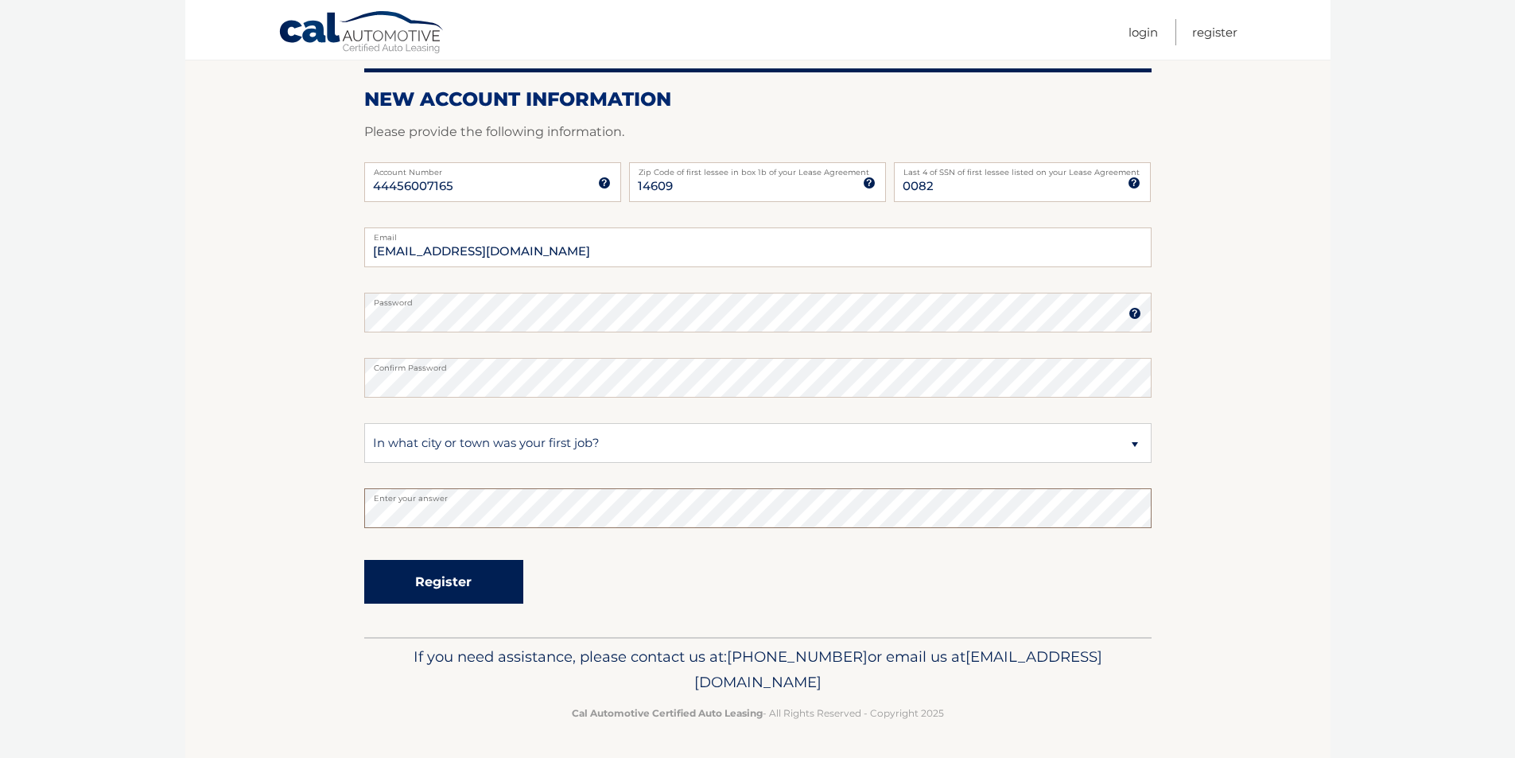 The height and width of the screenshot is (758, 1515). What do you see at coordinates (1214, 32) in the screenshot?
I see `a: Register` at bounding box center [1214, 32].